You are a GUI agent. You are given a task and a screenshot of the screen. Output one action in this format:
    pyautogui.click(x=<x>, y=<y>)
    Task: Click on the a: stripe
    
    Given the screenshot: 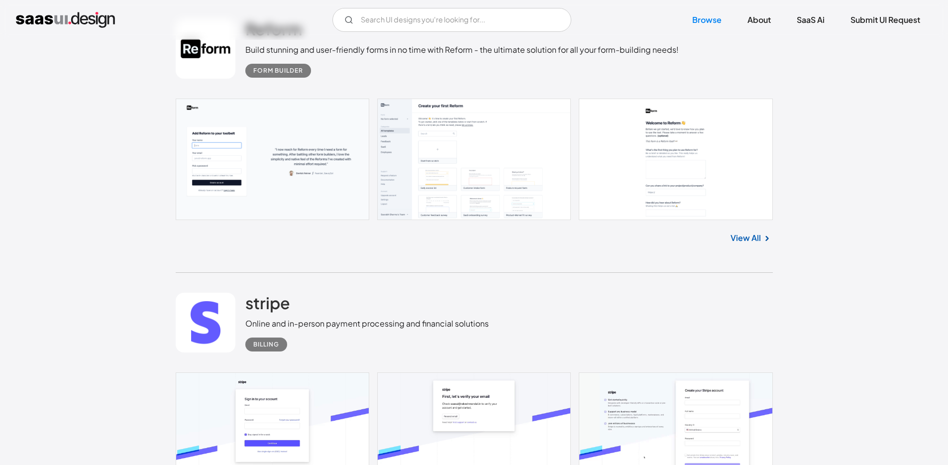 What is the action you would take?
    pyautogui.click(x=268, y=305)
    